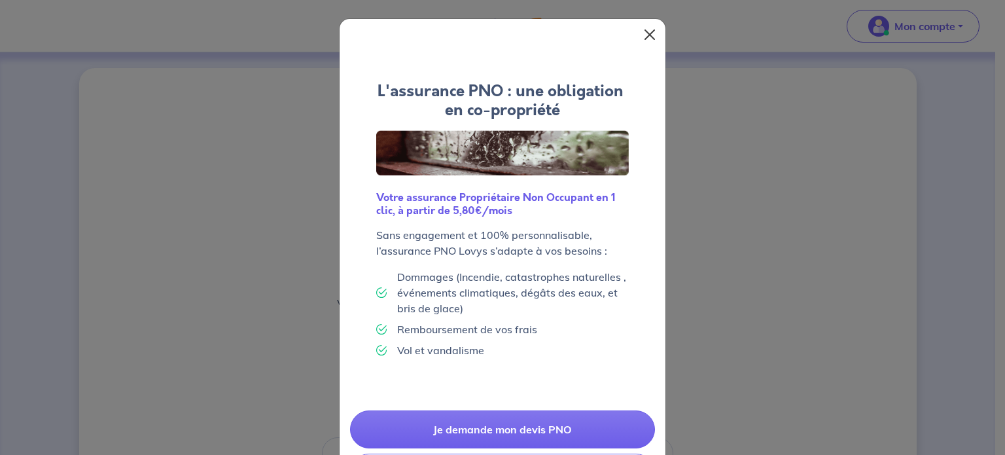 The width and height of the screenshot is (1005, 455). I want to click on p: Sans engagement et 100% personnalisable, l’assurance PNO Lovys s’adapte à vos besoins :, so click(503, 243).